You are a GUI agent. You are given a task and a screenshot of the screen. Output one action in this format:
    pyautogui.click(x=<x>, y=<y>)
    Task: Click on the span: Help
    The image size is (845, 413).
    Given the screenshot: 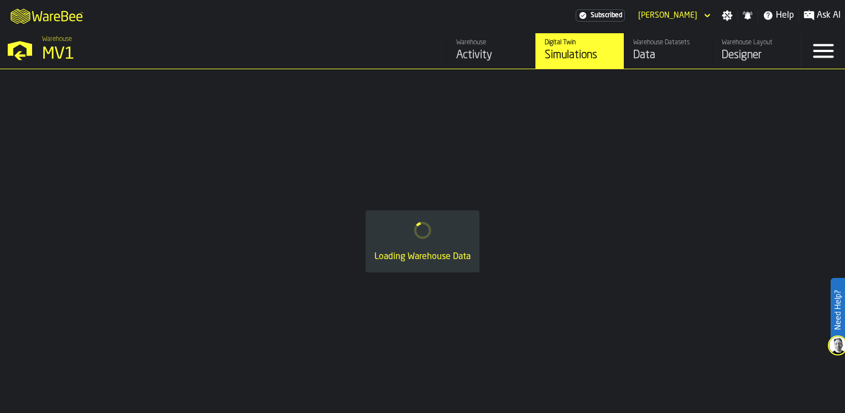 What is the action you would take?
    pyautogui.click(x=785, y=15)
    